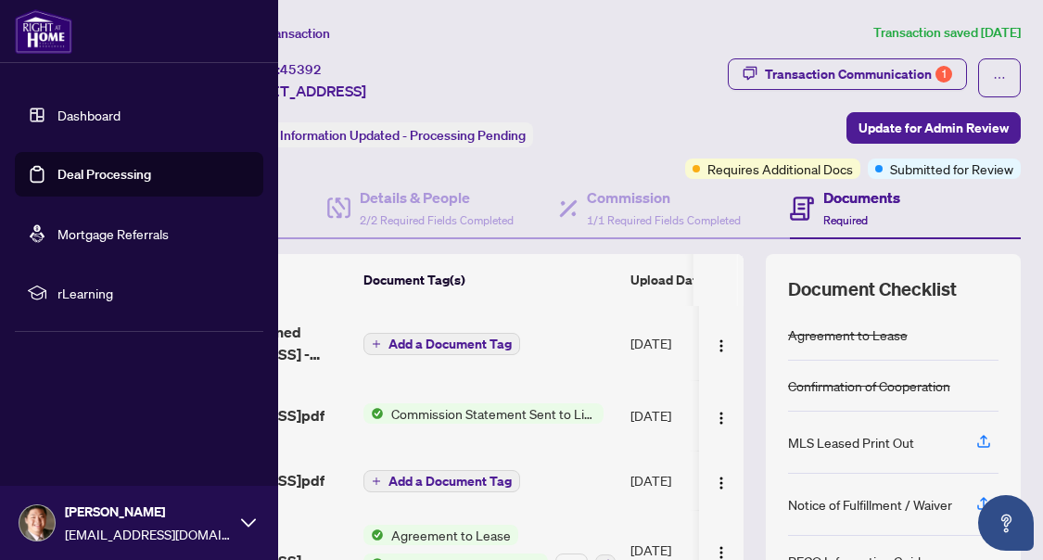  I want to click on a: Mortgage Referrals, so click(113, 234).